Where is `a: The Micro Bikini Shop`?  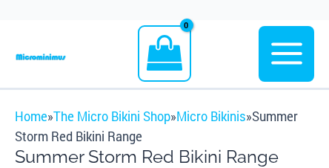 a: The Micro Bikini Shop is located at coordinates (112, 116).